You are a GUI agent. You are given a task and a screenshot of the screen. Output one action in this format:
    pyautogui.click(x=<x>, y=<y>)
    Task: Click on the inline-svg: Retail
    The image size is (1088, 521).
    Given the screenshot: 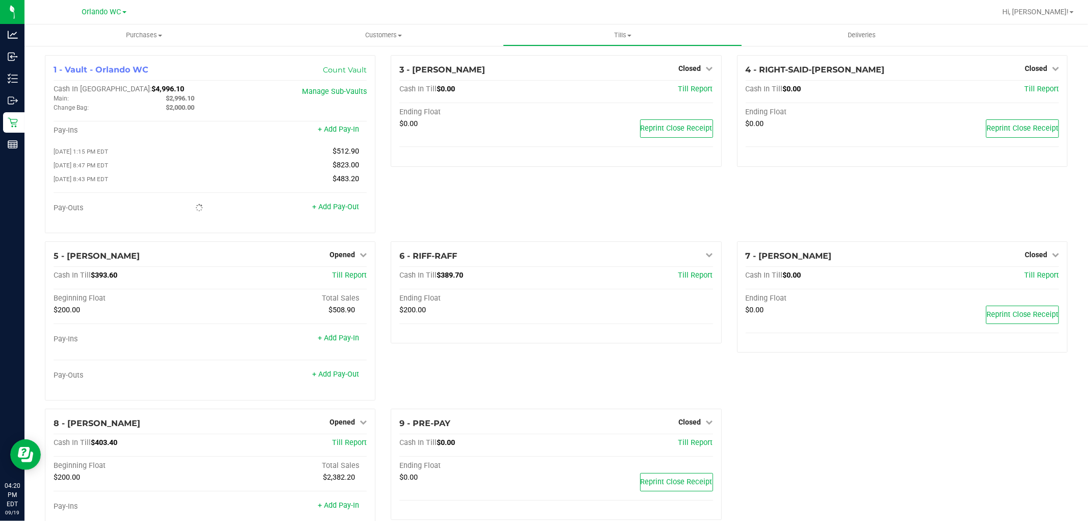 What is the action you would take?
    pyautogui.click(x=13, y=122)
    